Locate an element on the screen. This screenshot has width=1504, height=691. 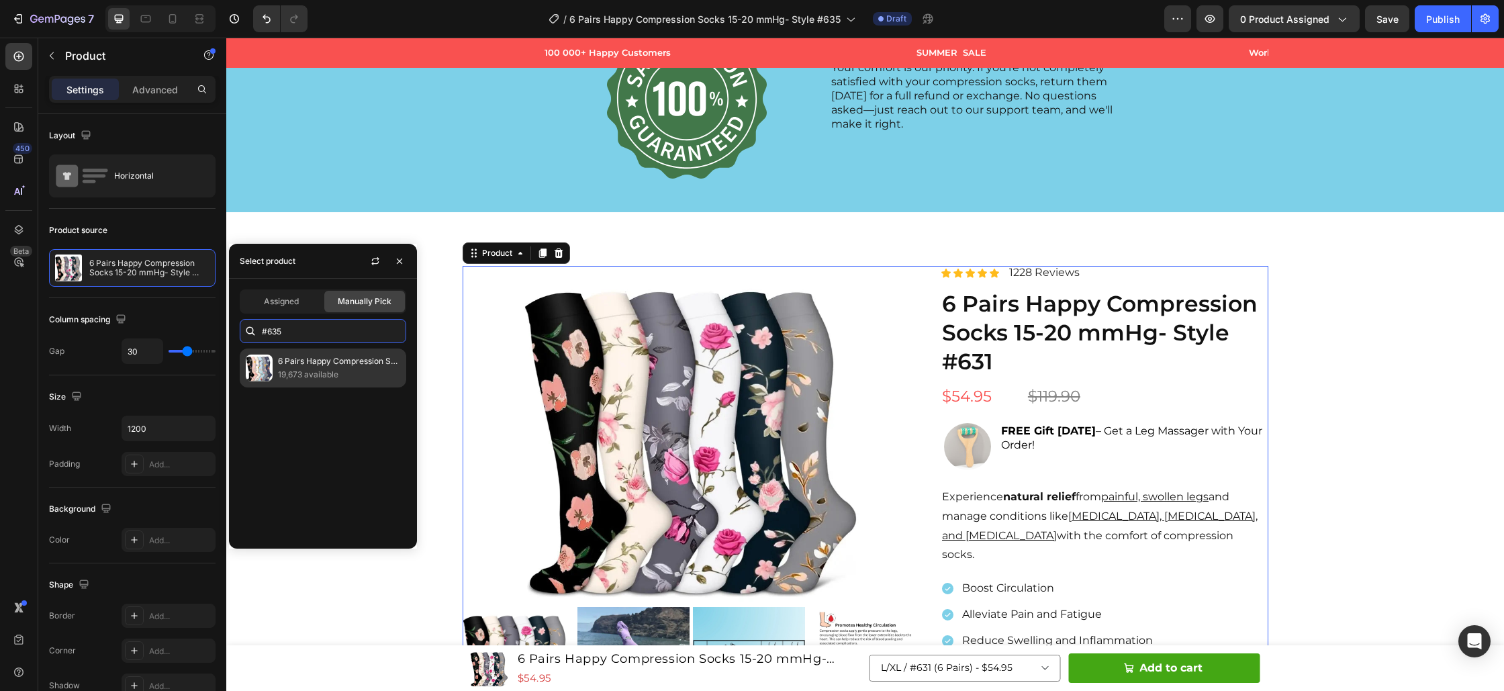
button: Save is located at coordinates (1387, 19).